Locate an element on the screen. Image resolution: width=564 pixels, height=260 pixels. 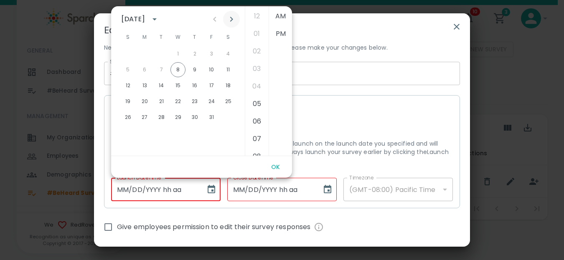
button: 9 is located at coordinates (195, 70).